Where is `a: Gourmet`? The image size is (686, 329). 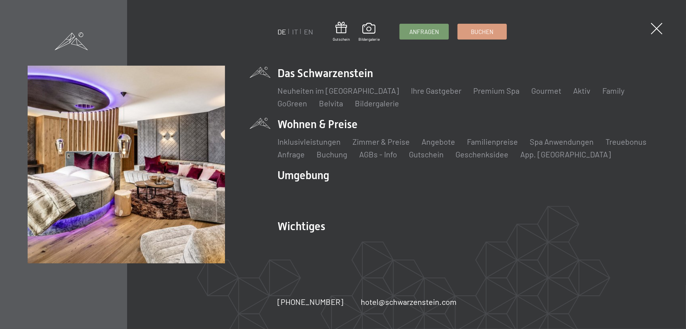
a: Gourmet is located at coordinates (547, 90).